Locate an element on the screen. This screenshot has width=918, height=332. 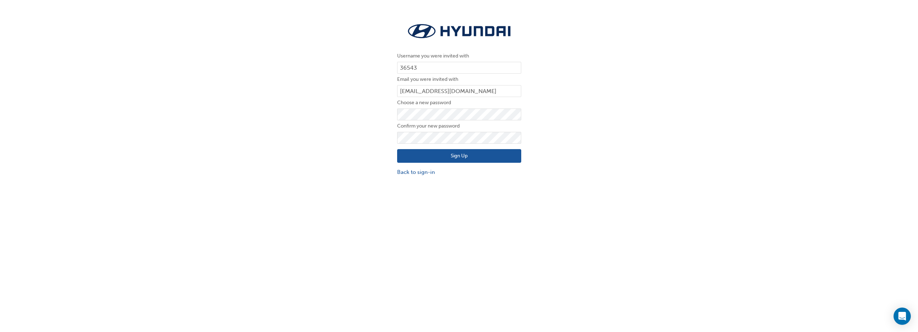
label: Email you were invited with is located at coordinates (459, 79).